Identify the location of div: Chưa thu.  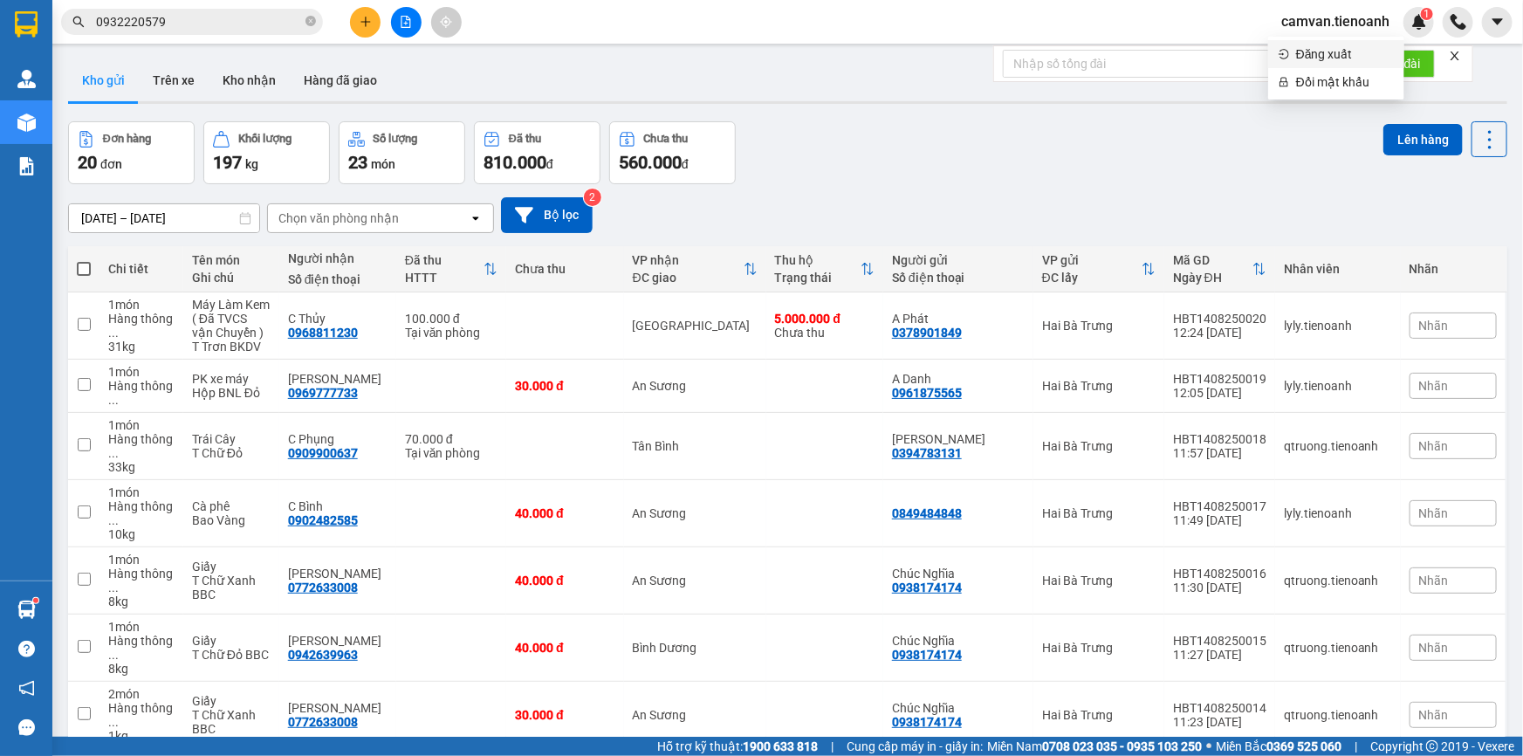
(666, 139).